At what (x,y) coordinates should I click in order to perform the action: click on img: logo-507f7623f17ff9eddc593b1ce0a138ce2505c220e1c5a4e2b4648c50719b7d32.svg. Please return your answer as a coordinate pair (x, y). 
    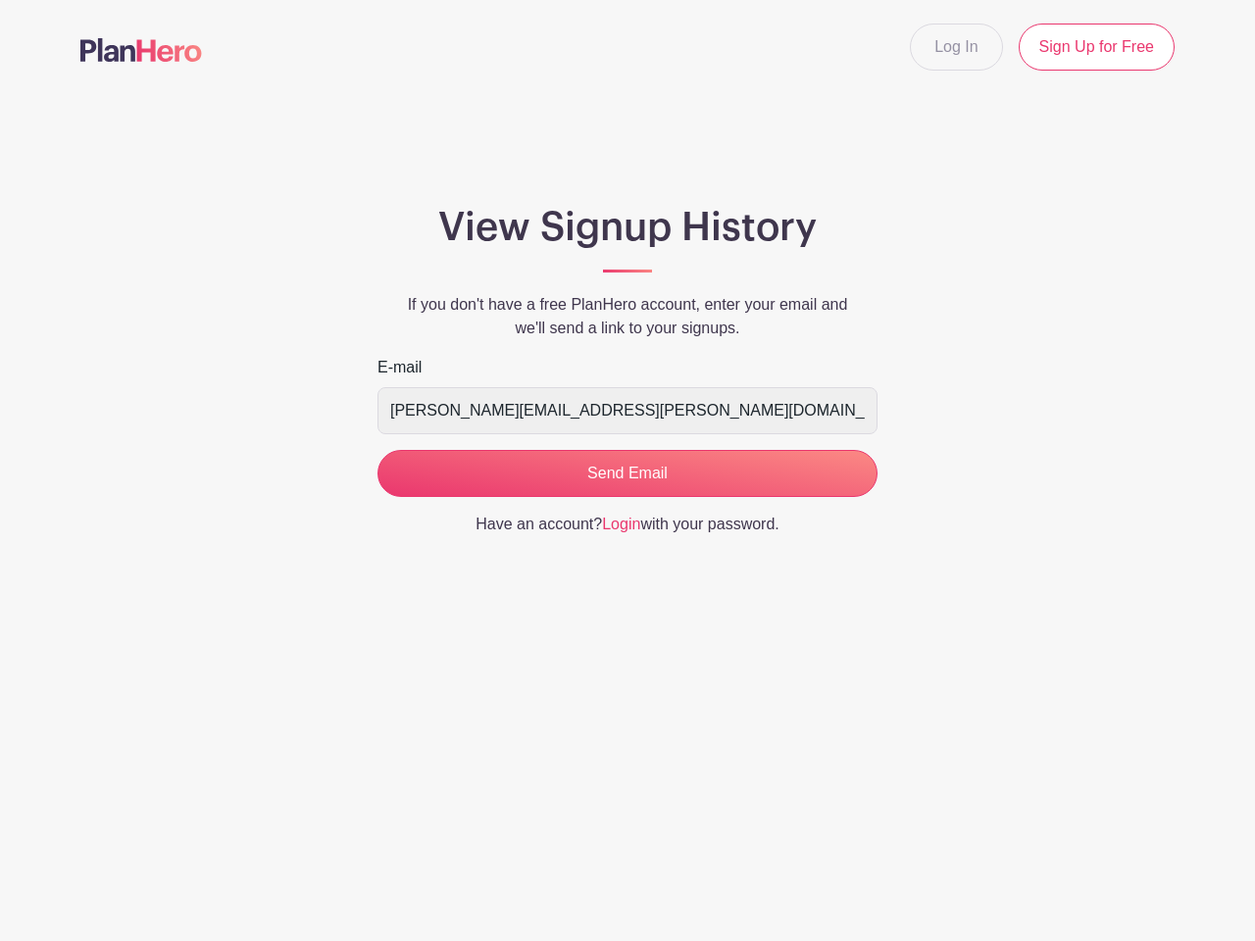
    Looking at the image, I should click on (141, 50).